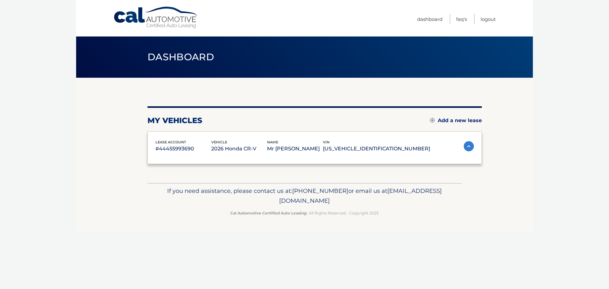 Image resolution: width=609 pixels, height=289 pixels. Describe the element at coordinates (488, 19) in the screenshot. I see `a: Logout` at that location.